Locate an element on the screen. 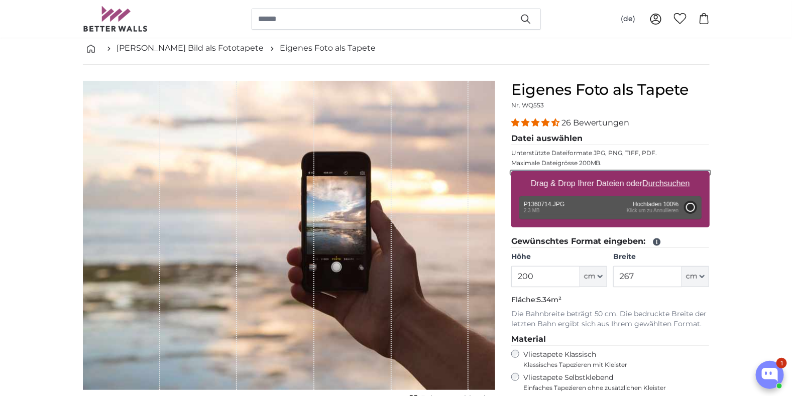 This screenshot has width=792, height=396. legend: Gewünschtes Format eingeben: is located at coordinates (610, 242).